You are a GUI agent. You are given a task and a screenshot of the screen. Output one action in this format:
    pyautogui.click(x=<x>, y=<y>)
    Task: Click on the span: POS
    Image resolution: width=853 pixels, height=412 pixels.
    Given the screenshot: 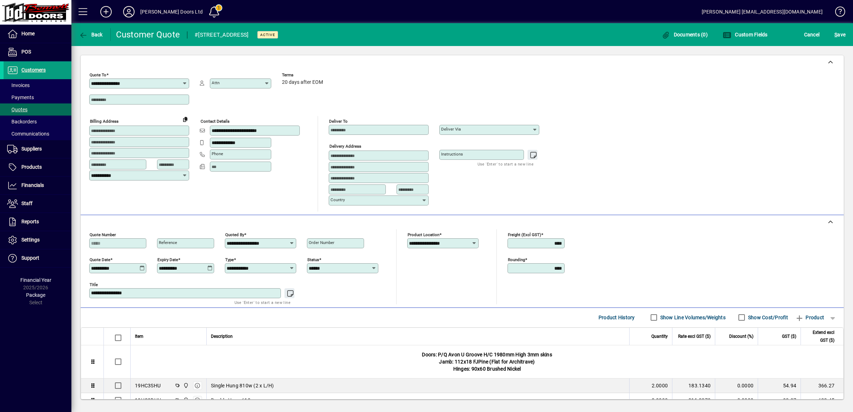 What is the action you would take?
    pyautogui.click(x=26, y=52)
    